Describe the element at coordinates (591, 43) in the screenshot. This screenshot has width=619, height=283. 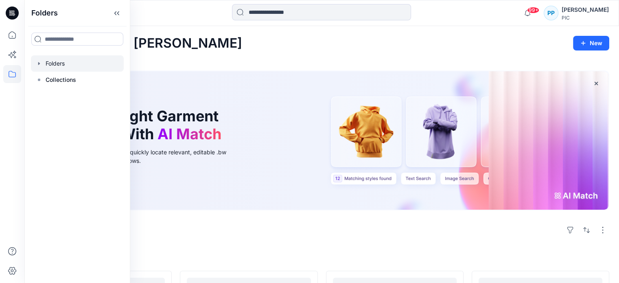
I see `button: New` at that location.